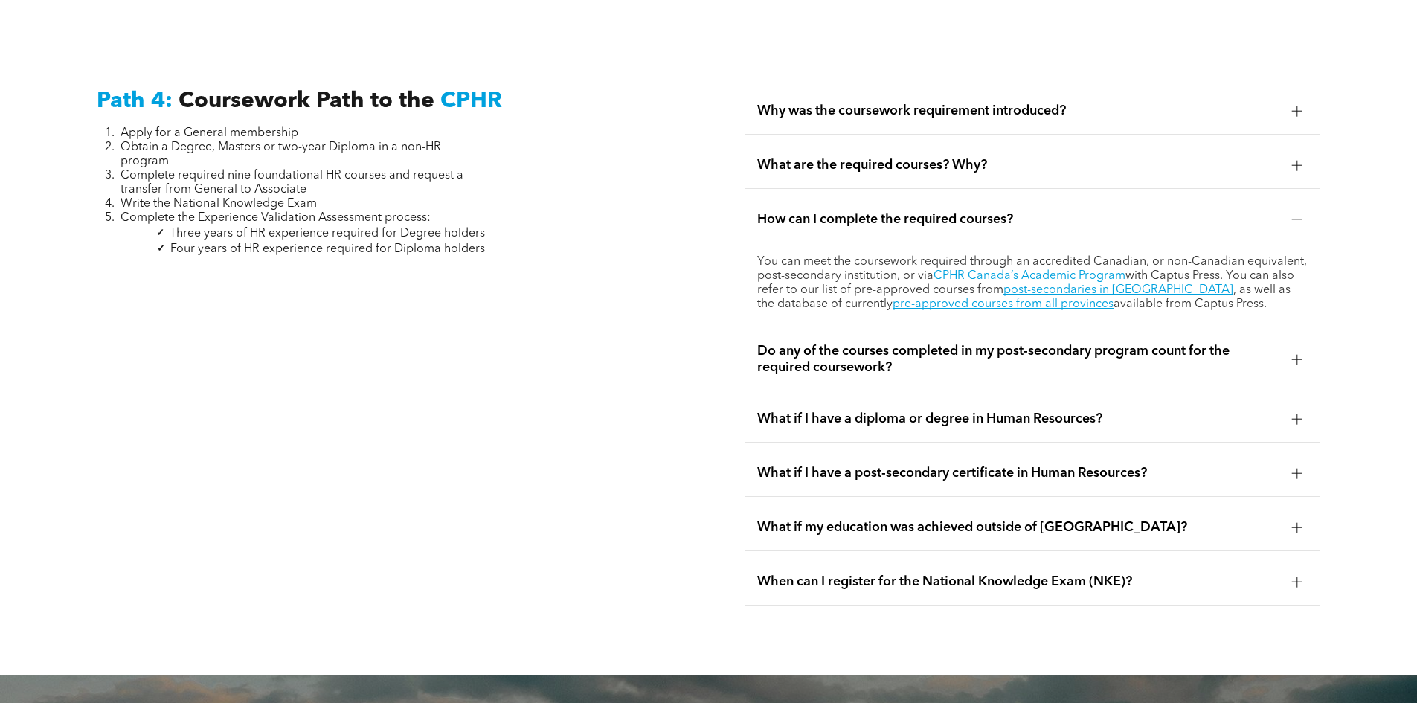  Describe the element at coordinates (1019, 419) in the screenshot. I see `span: What if I have a diploma or degree in Human Resources?` at that location.